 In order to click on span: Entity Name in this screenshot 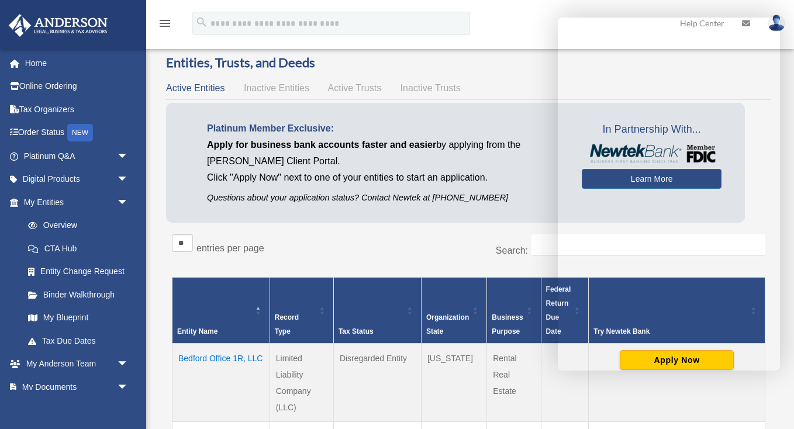, I will do `click(197, 331)`.